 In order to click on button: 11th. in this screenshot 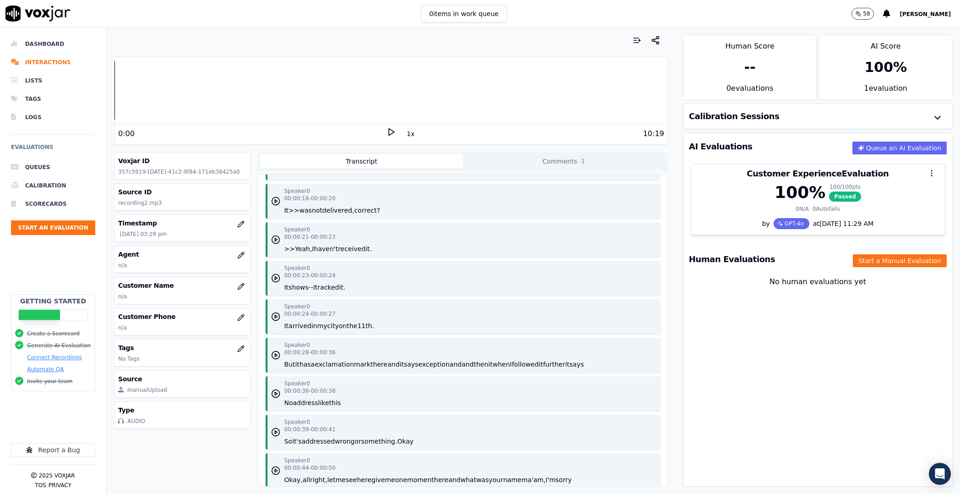, I will do `click(366, 326)`.